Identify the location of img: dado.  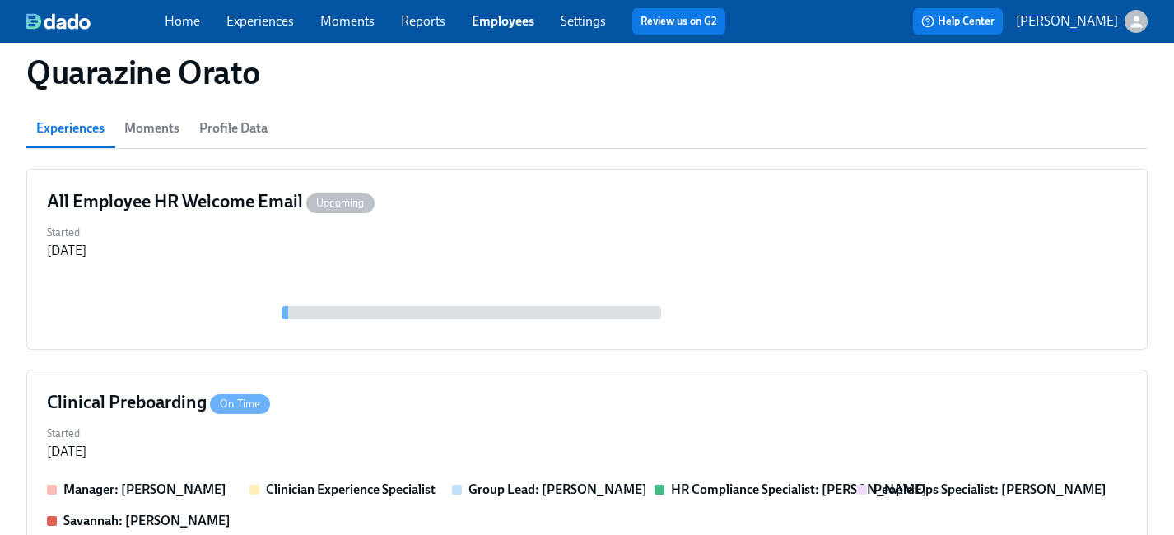
(58, 21).